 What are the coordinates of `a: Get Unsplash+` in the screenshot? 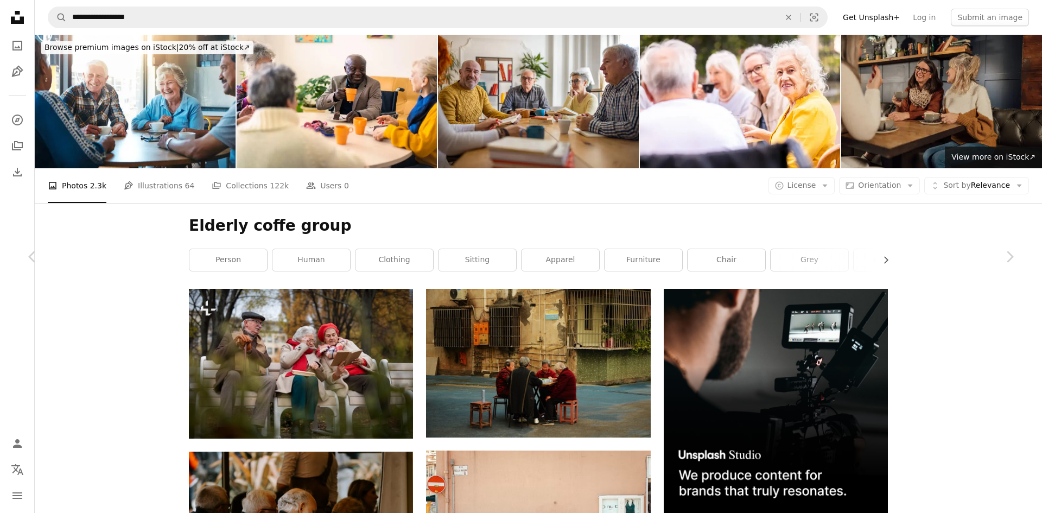 It's located at (871, 17).